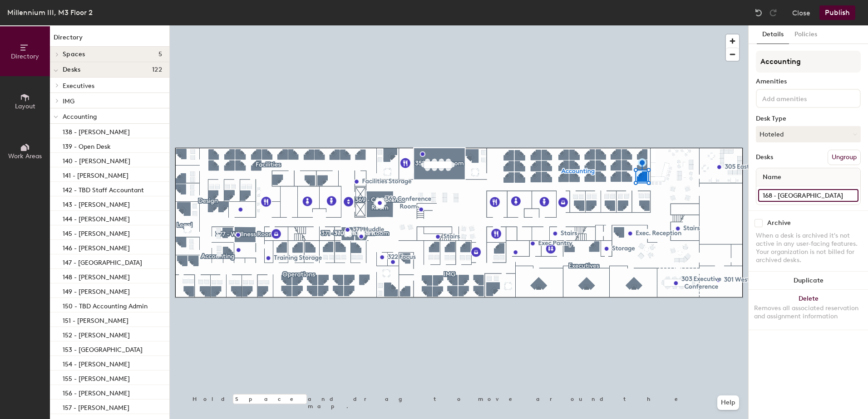 The height and width of the screenshot is (419, 868). I want to click on span: Accounting, so click(79, 117).